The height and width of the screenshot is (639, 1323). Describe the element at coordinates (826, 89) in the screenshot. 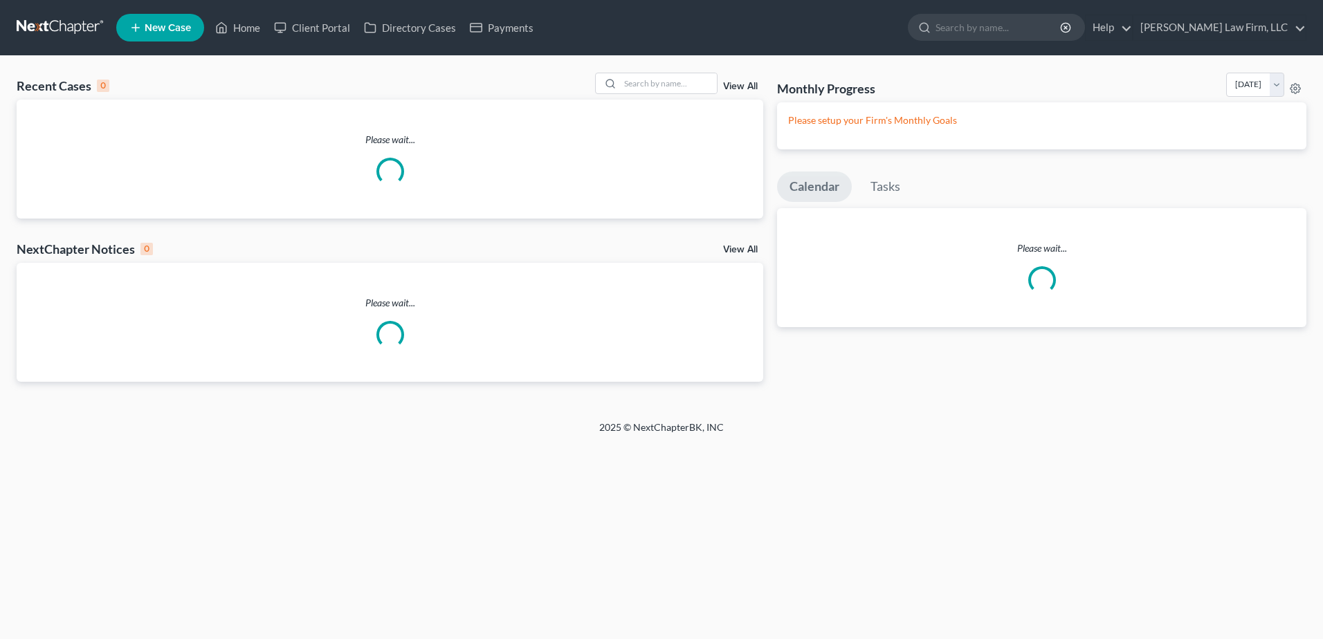

I see `h3: Monthly Progress` at that location.